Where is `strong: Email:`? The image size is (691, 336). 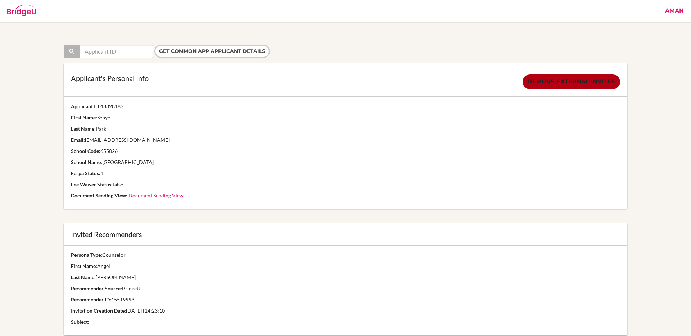
strong: Email: is located at coordinates (78, 140).